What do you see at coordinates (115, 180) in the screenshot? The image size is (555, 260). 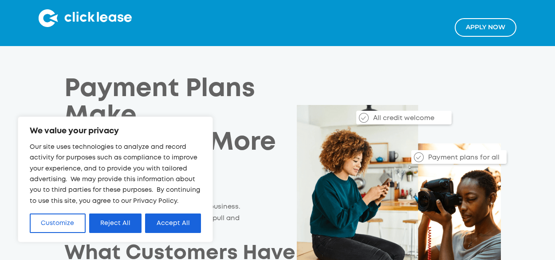 I see `div: We value your privacy` at bounding box center [115, 180].